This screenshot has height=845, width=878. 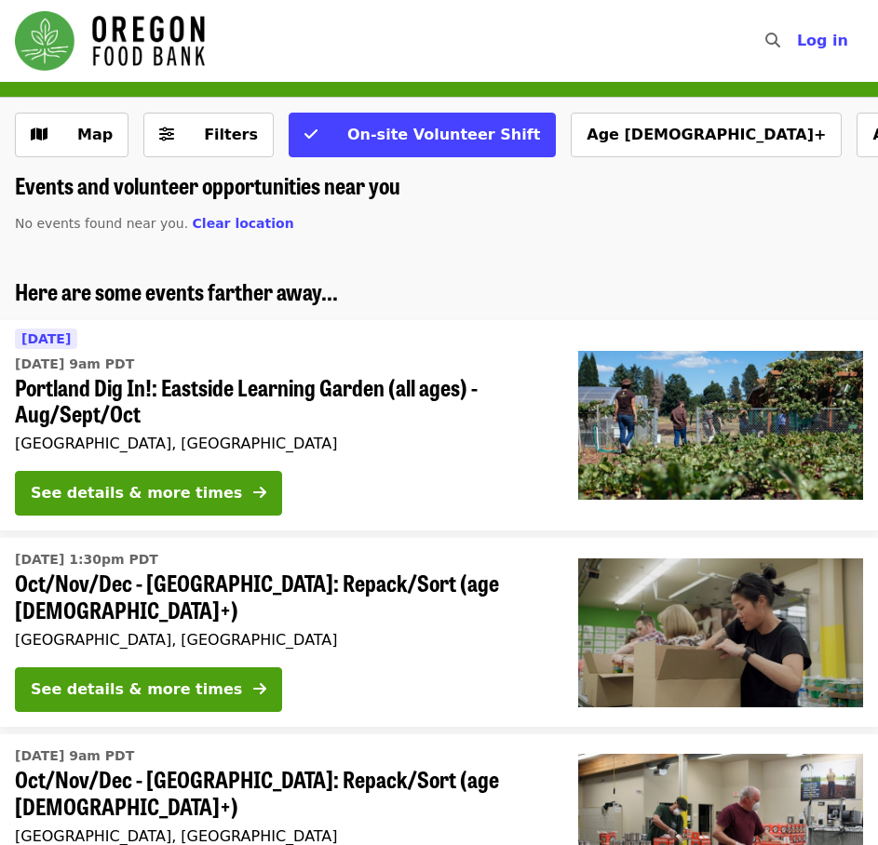 I want to click on img: Oct/Nov/Dec - Portland: Repack/Sort (age 8+) organized by Oregon Food Bank, so click(x=720, y=633).